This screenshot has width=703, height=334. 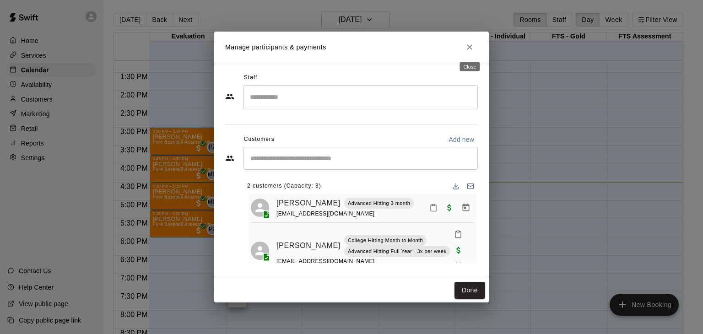 What do you see at coordinates (470, 290) in the screenshot?
I see `button: Done` at bounding box center [470, 290].